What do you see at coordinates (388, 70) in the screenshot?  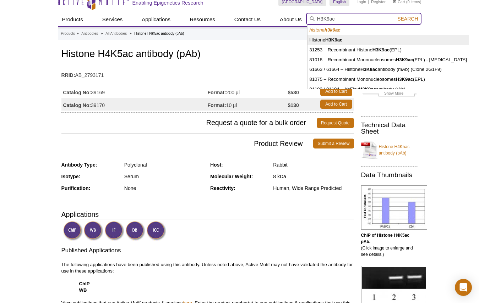 I see `li: 61663 / 61664 – Histone antibody (mAb) (Clone 2G1F9)` at bounding box center [388, 70].